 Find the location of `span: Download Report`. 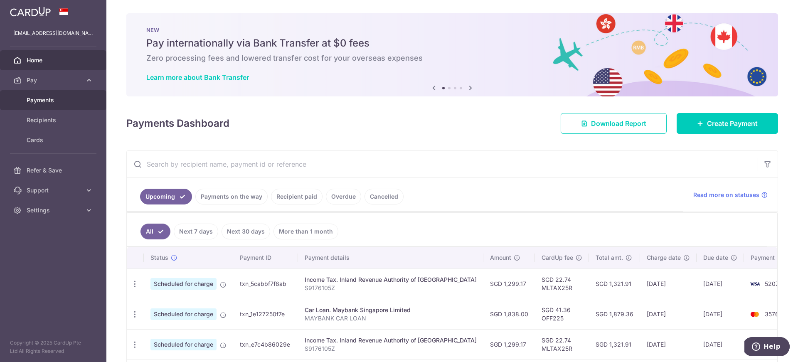

span: Download Report is located at coordinates (619, 123).